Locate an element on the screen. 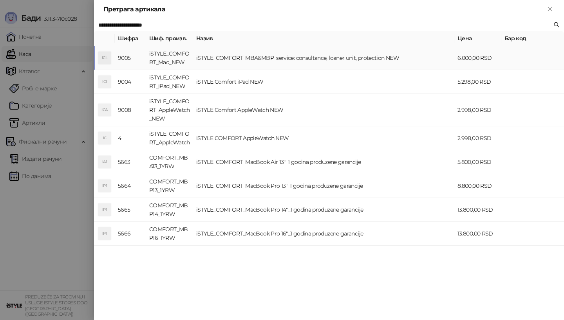 This screenshot has height=320, width=564. th: Цена is located at coordinates (478, 38).